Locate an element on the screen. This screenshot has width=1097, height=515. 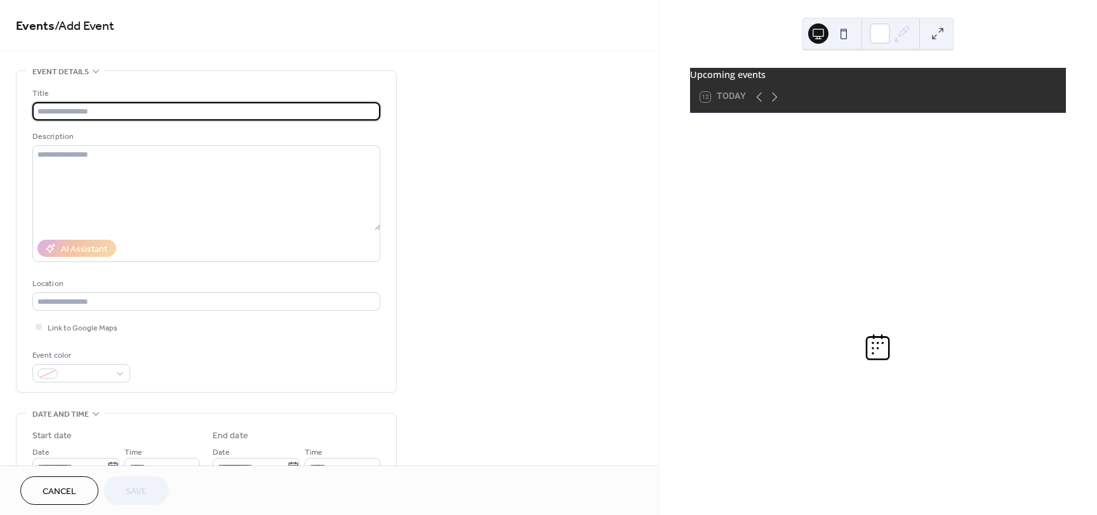
div: Description is located at coordinates (205, 136).